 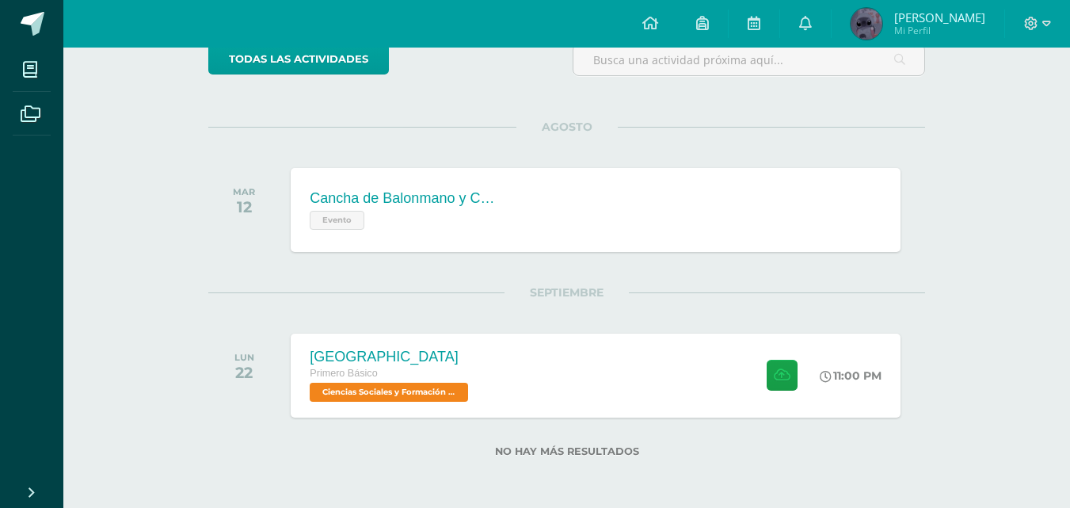 I want to click on img: 6f88353a8e780ce22f5c1f8e1b1d8c7d.png, so click(x=867, y=24).